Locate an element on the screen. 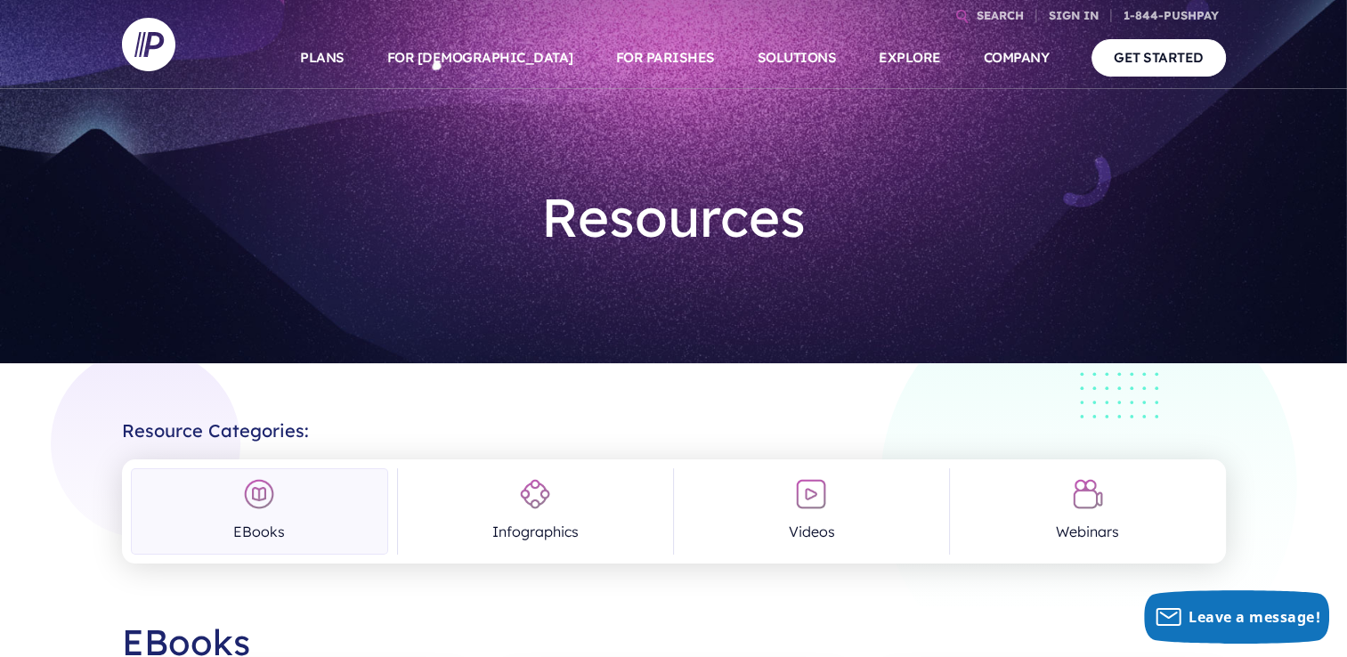 The image size is (1347, 657). a: EBooks is located at coordinates (259, 511).